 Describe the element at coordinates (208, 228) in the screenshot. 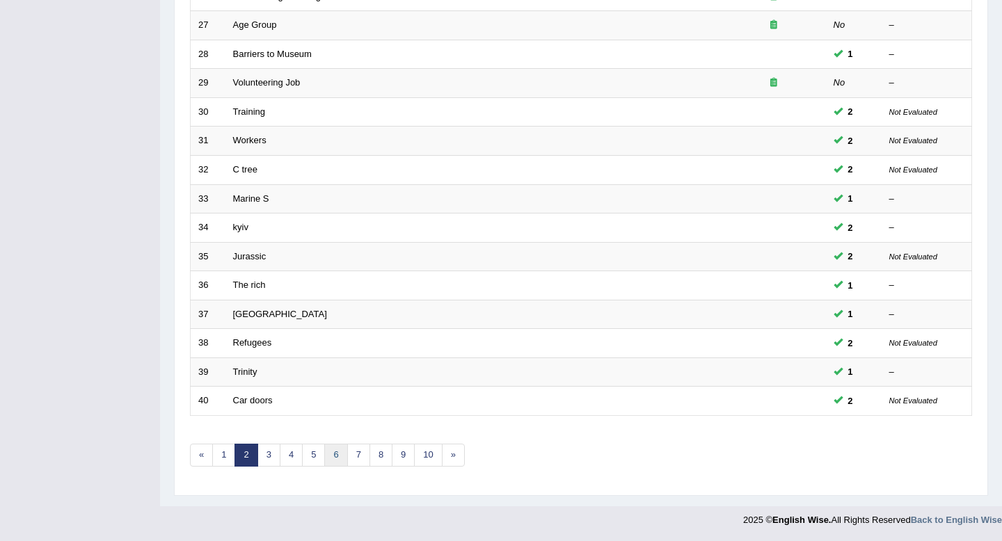

I see `td: 34` at that location.